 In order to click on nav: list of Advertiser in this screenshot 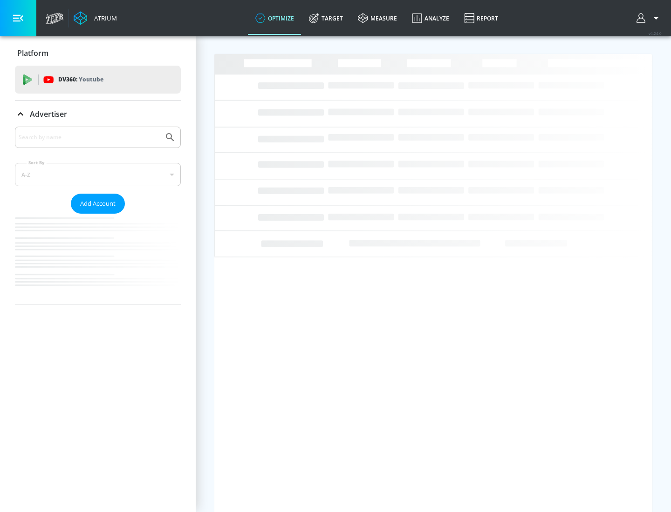, I will do `click(98, 259)`.